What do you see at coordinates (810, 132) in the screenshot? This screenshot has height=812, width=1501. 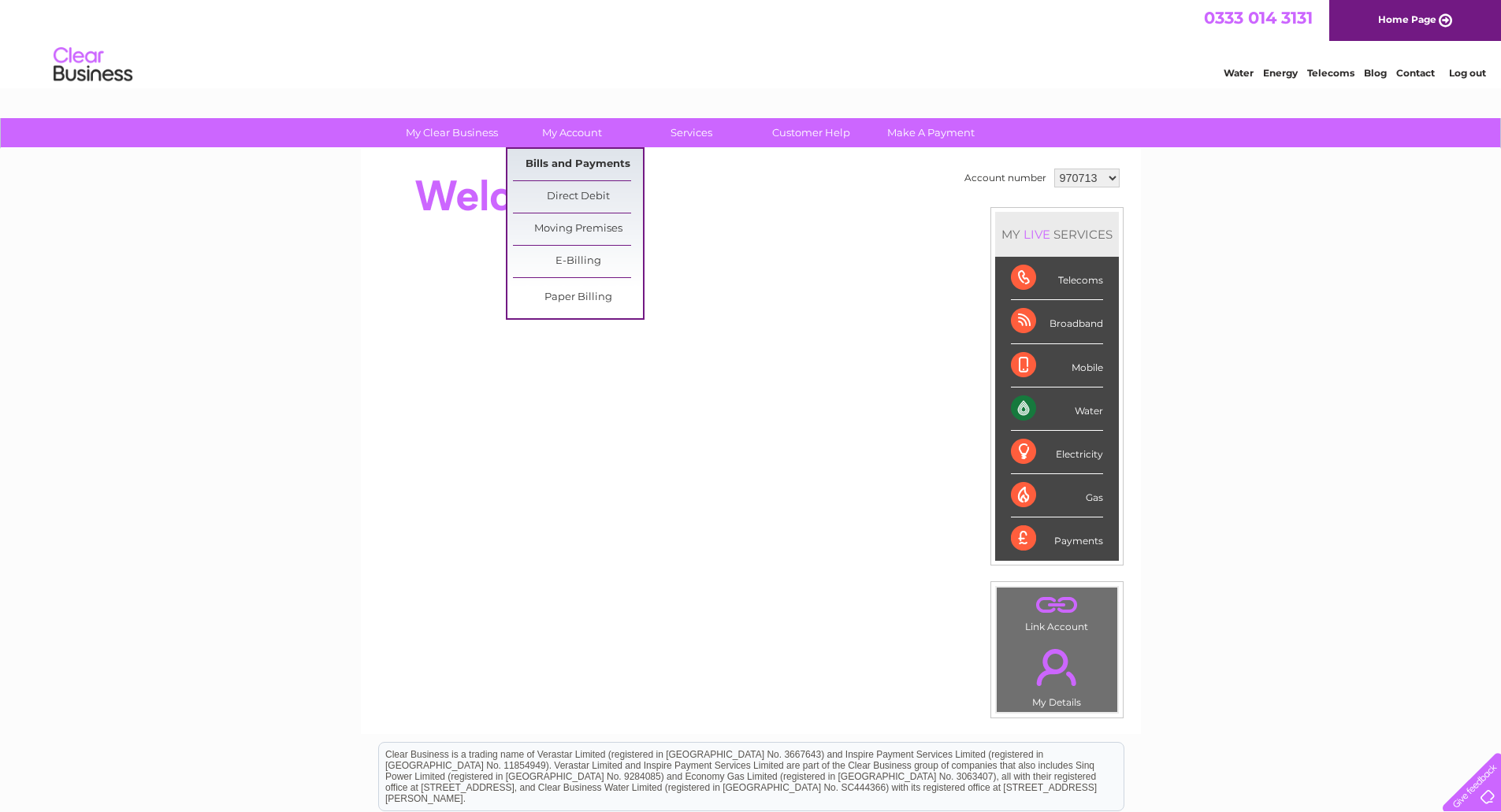 I see `a: Customer Help` at bounding box center [810, 132].